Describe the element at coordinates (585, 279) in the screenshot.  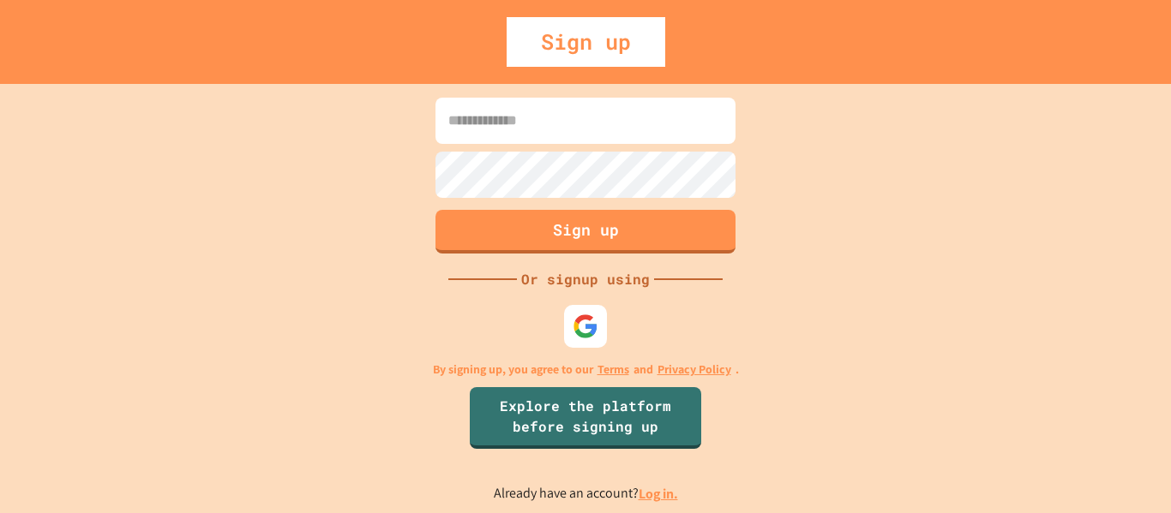
I see `div: Or signup using` at that location.